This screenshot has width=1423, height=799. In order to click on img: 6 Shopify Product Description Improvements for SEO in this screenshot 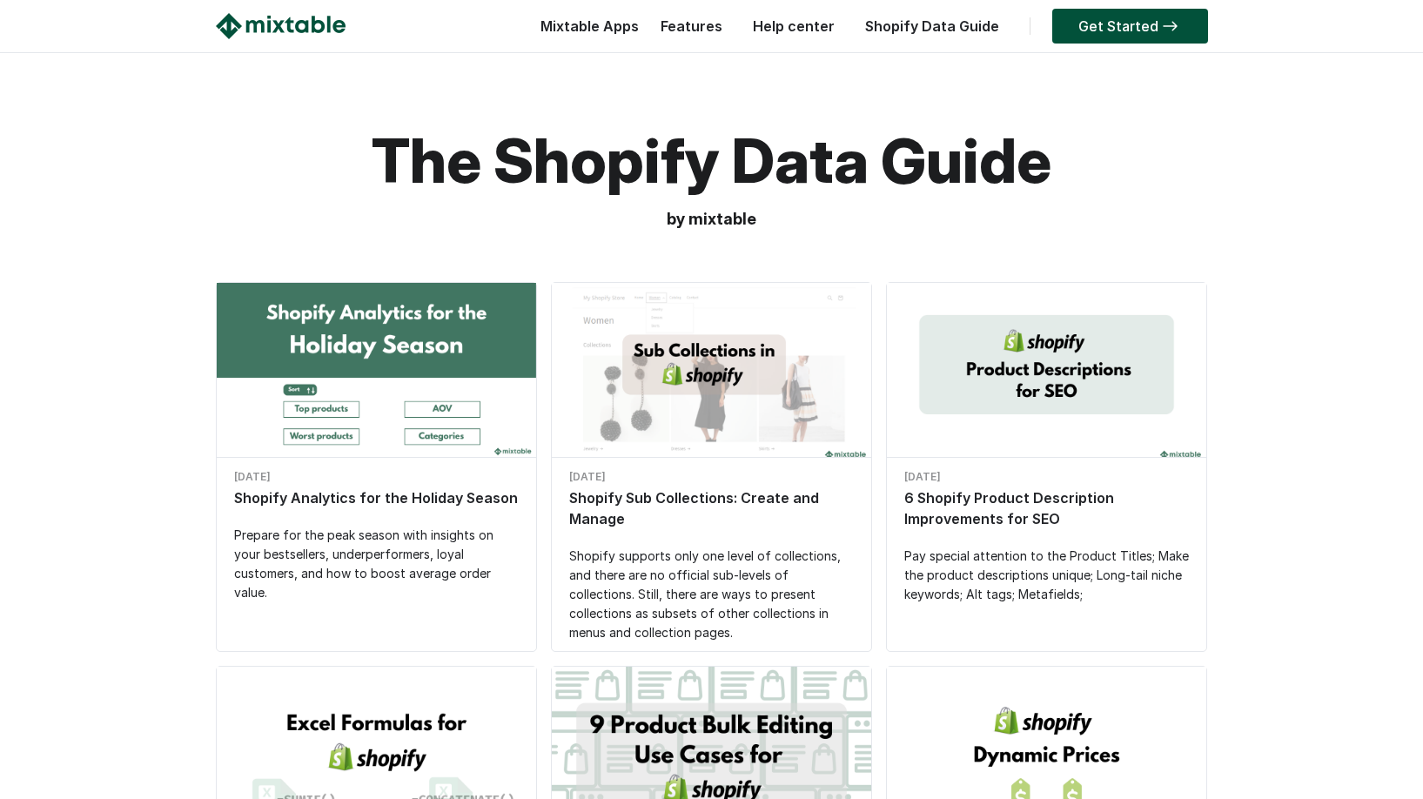, I will do `click(1046, 373)`.